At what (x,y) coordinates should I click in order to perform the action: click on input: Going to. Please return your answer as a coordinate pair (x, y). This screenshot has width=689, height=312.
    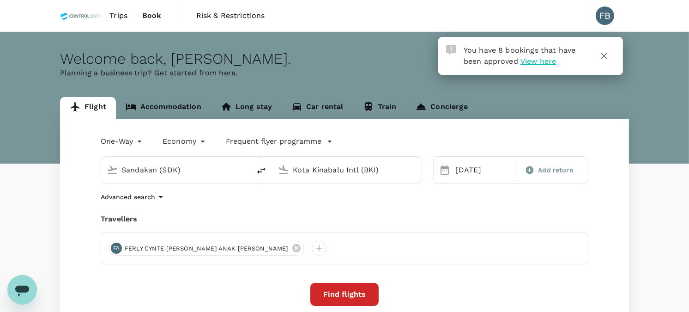
    Looking at the image, I should click on (347, 169).